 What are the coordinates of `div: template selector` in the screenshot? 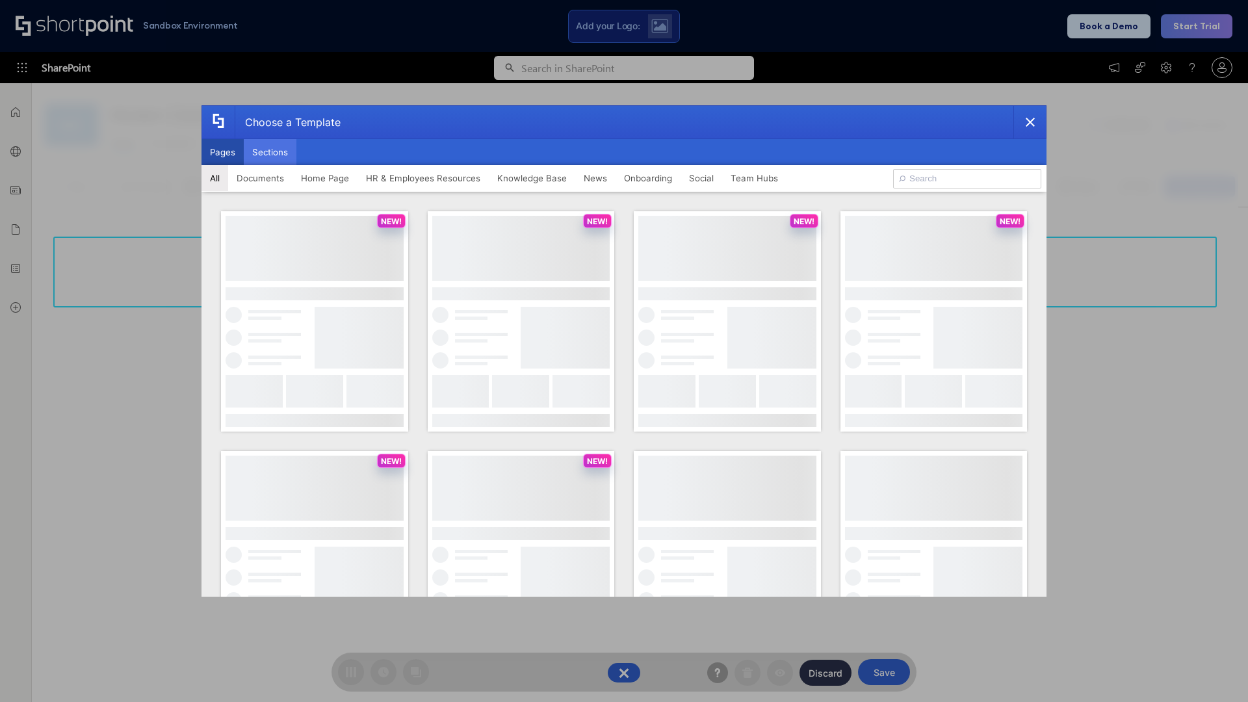 It's located at (624, 351).